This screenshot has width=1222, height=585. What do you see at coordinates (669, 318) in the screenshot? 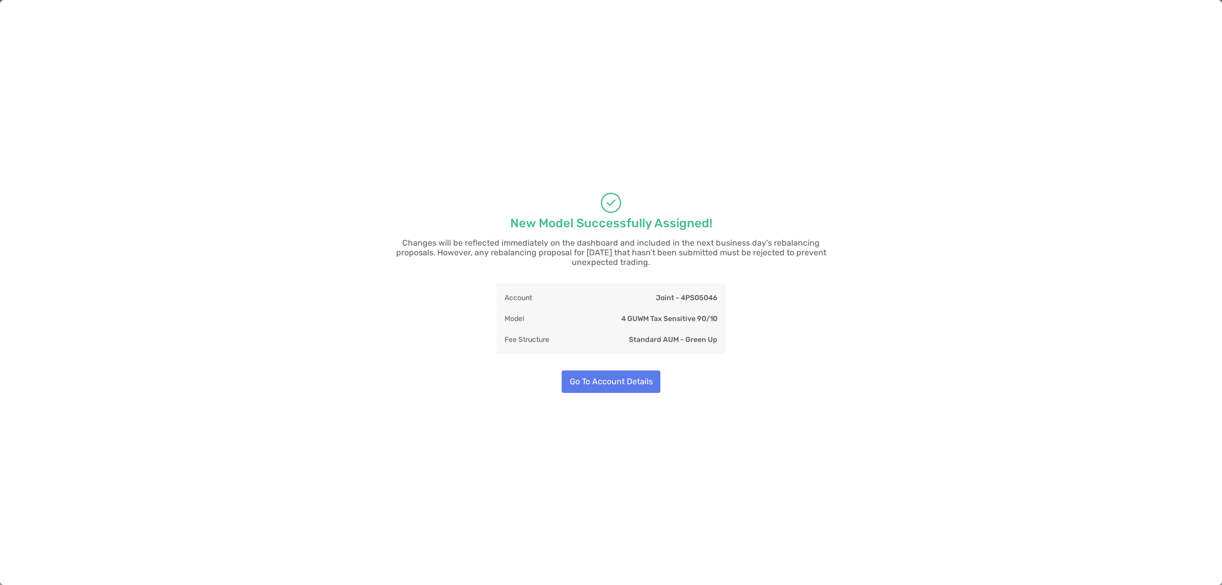
I see `p: 4 GUWM Tax Sensitive 90/10` at bounding box center [669, 318].